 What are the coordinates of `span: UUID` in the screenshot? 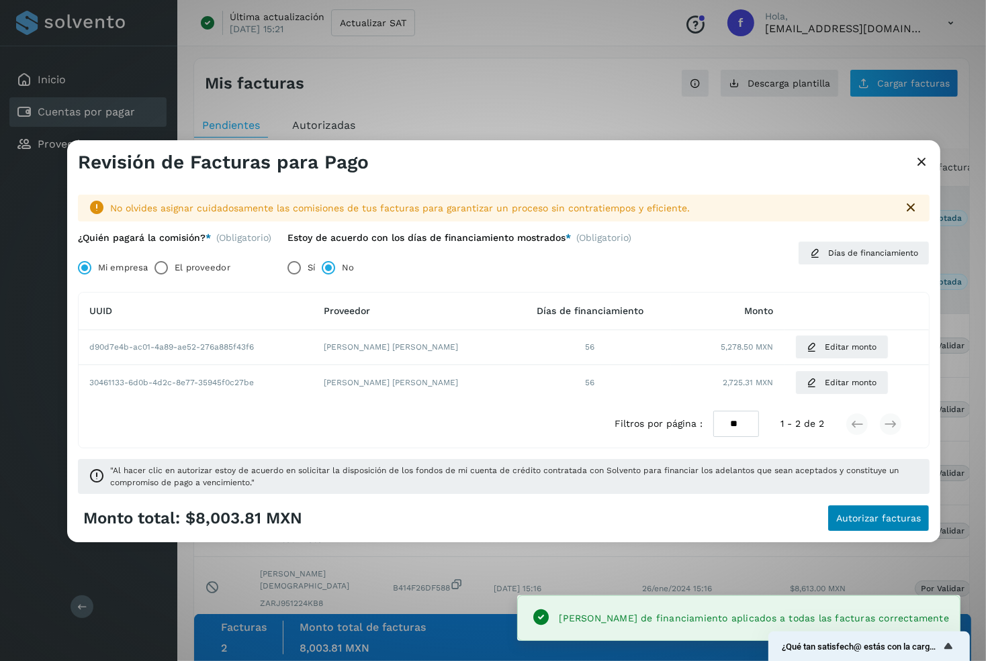 It's located at (101, 312).